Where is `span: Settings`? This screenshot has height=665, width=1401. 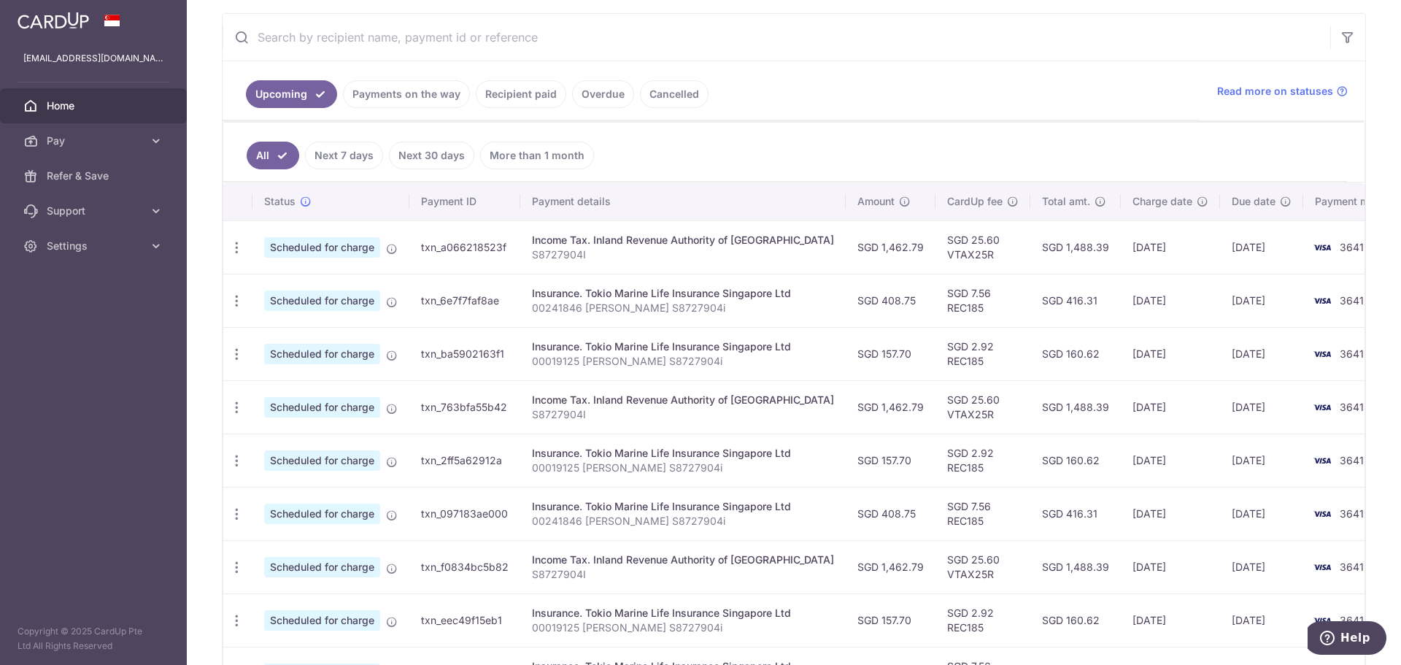 span: Settings is located at coordinates (95, 246).